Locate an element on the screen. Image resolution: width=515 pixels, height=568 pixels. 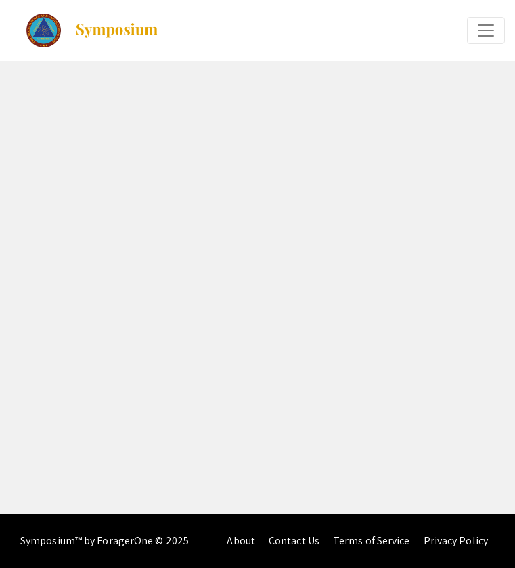
a: The Colorado Science & Engineering Fair is located at coordinates (85, 30).